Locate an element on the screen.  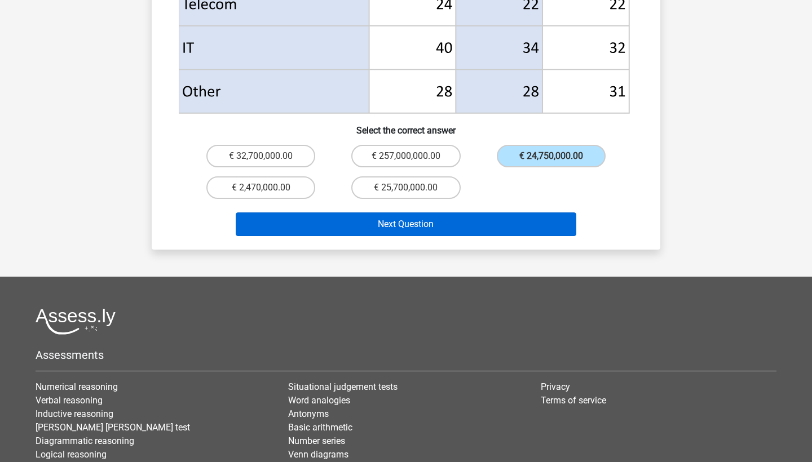
label: € 2,470,000.00 is located at coordinates (260, 188).